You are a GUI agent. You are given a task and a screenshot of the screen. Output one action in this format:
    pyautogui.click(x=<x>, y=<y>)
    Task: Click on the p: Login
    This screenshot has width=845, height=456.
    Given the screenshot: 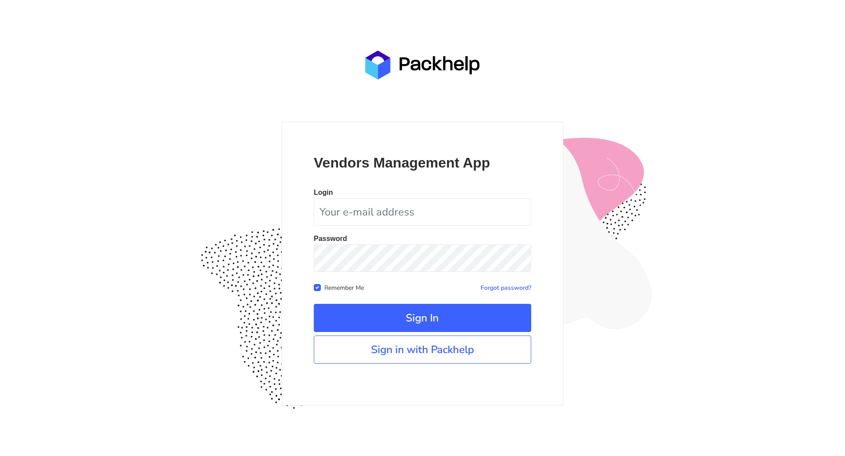 What is the action you would take?
    pyautogui.click(x=422, y=193)
    